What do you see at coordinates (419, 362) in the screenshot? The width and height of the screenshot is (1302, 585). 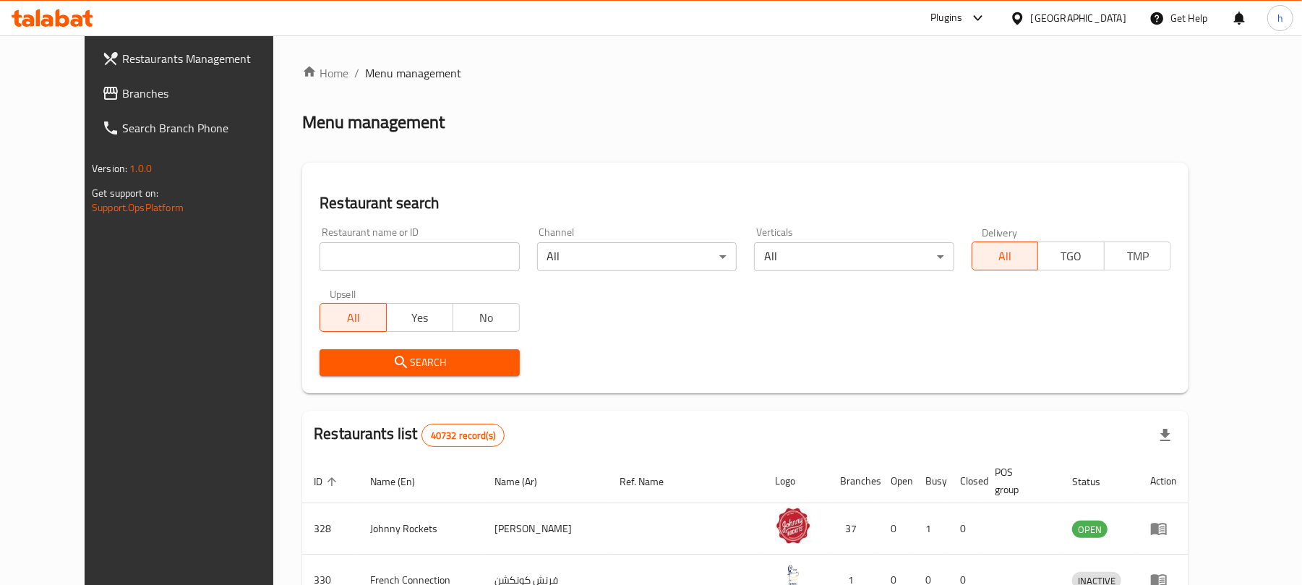 I see `button: Search` at bounding box center [419, 362].